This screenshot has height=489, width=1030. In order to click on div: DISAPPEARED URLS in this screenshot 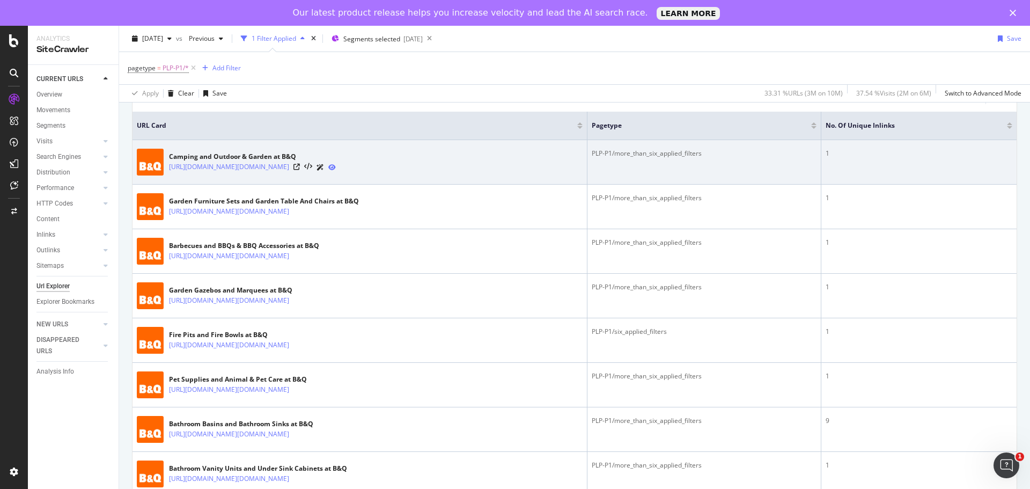, I will do `click(63, 345)`.